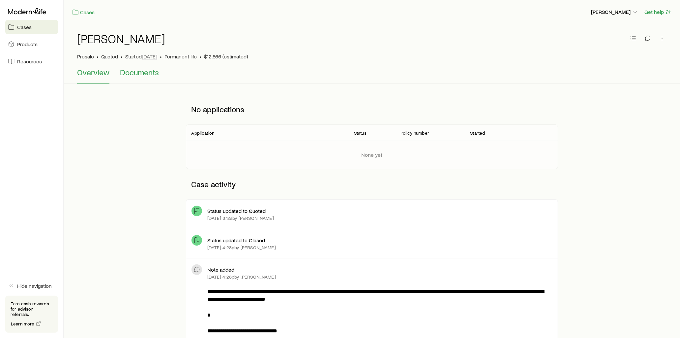  Describe the element at coordinates (29, 61) in the screenshot. I see `span: Resources` at that location.